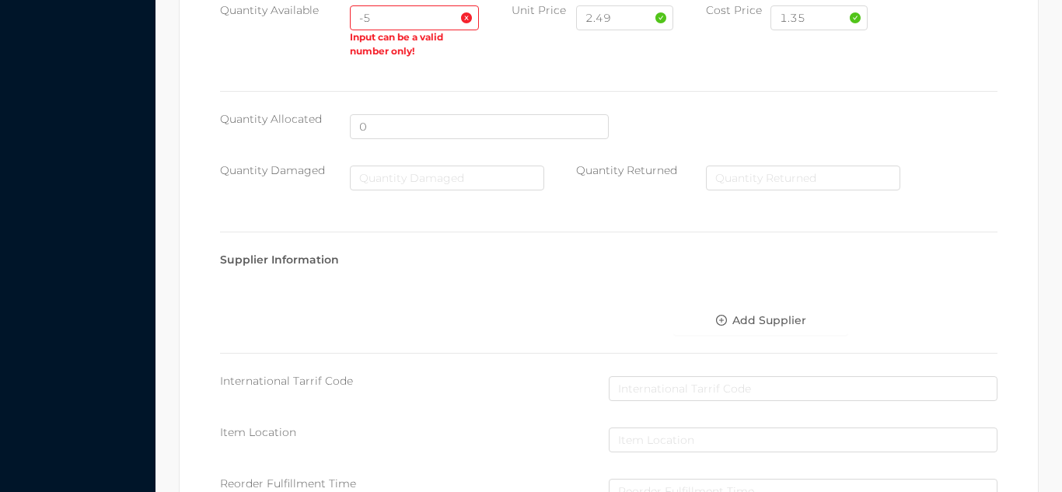 The height and width of the screenshot is (492, 1062). I want to click on div: Item Location, so click(415, 432).